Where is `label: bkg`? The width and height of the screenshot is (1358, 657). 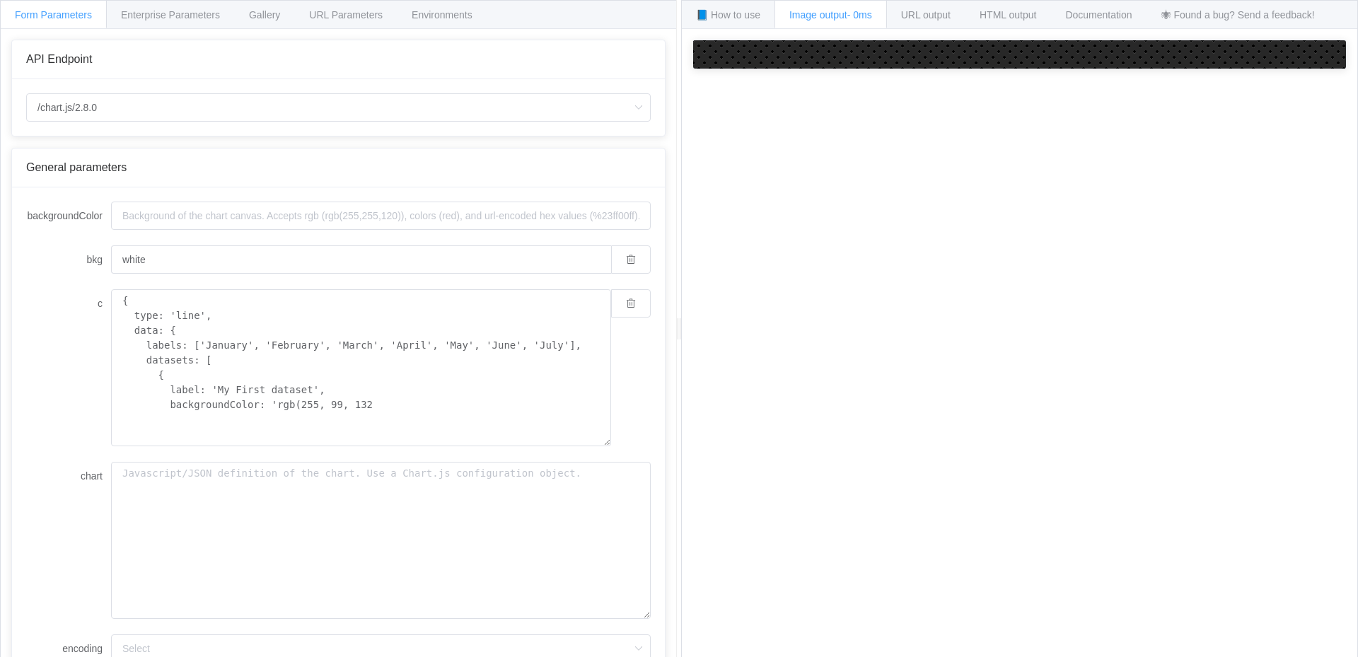
label: bkg is located at coordinates (69, 260).